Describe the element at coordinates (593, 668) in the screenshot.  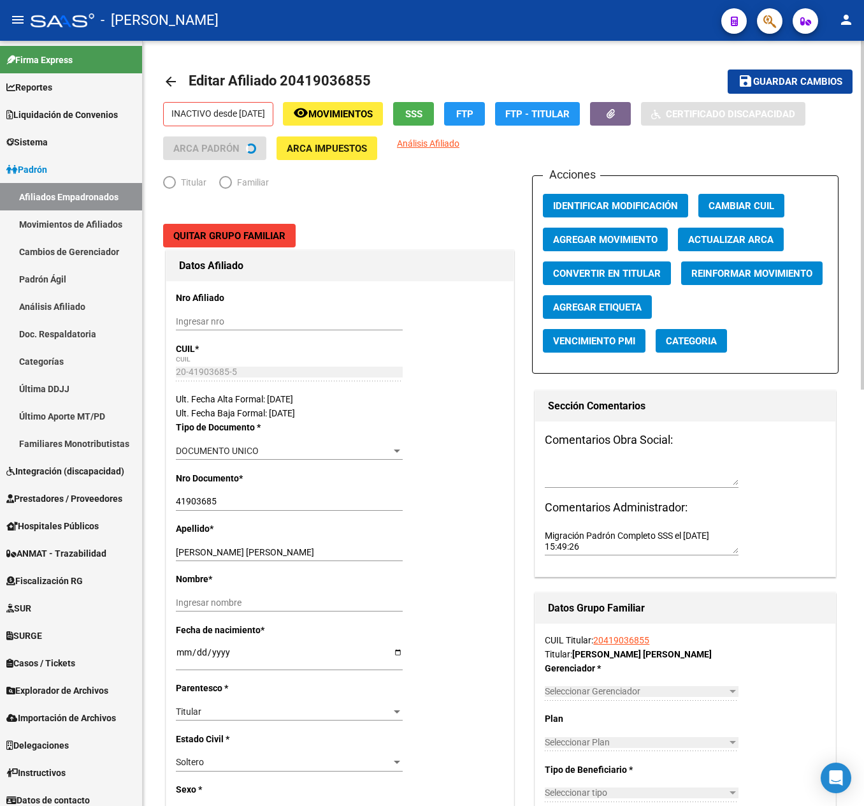
I see `p: Gerenciador *` at that location.